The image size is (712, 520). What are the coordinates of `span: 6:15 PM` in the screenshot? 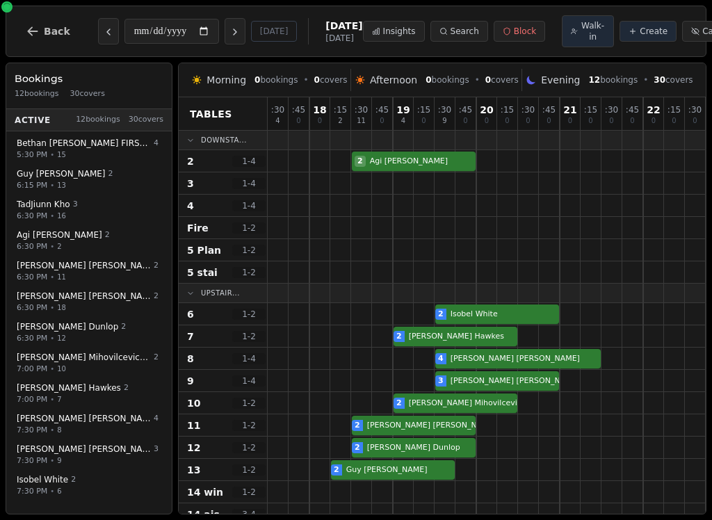 It's located at (32, 185).